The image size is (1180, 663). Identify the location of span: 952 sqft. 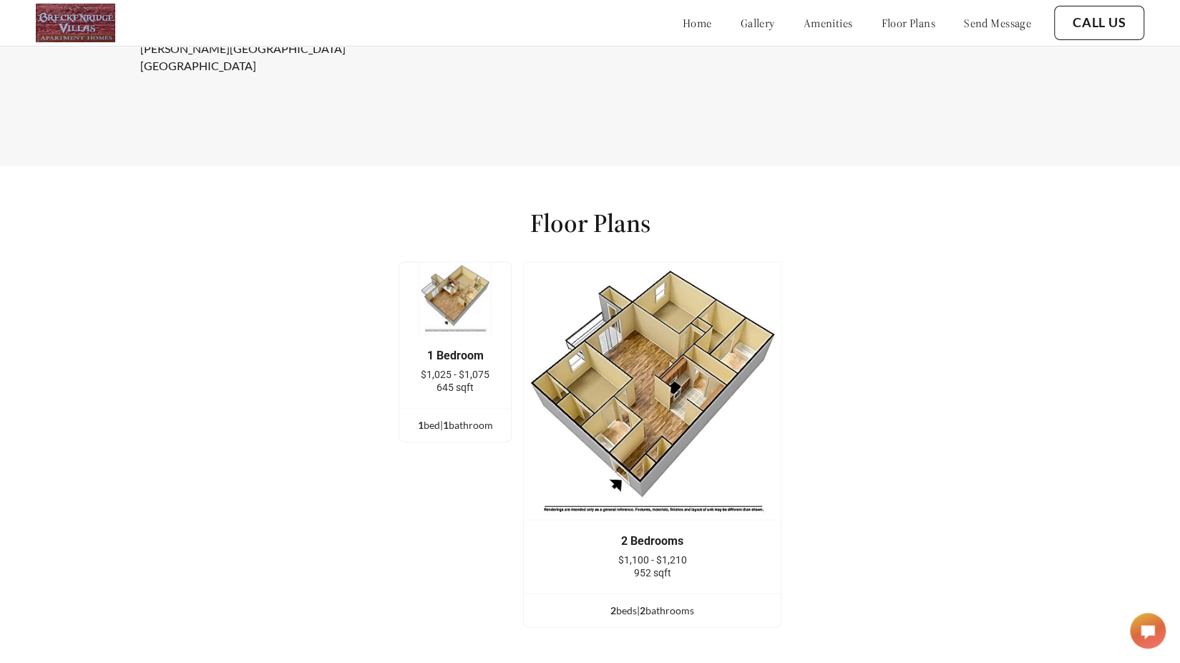
(653, 573).